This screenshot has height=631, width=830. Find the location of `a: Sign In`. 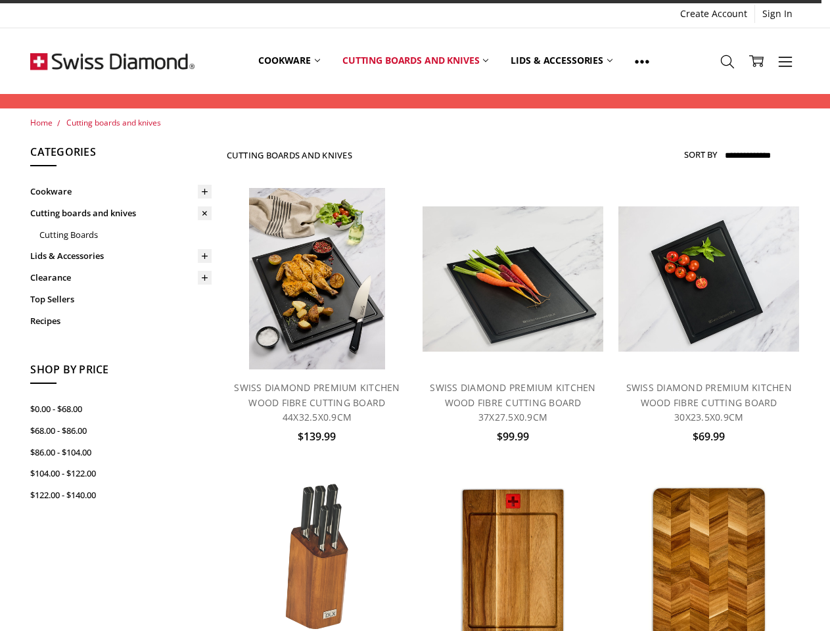

a: Sign In is located at coordinates (777, 14).